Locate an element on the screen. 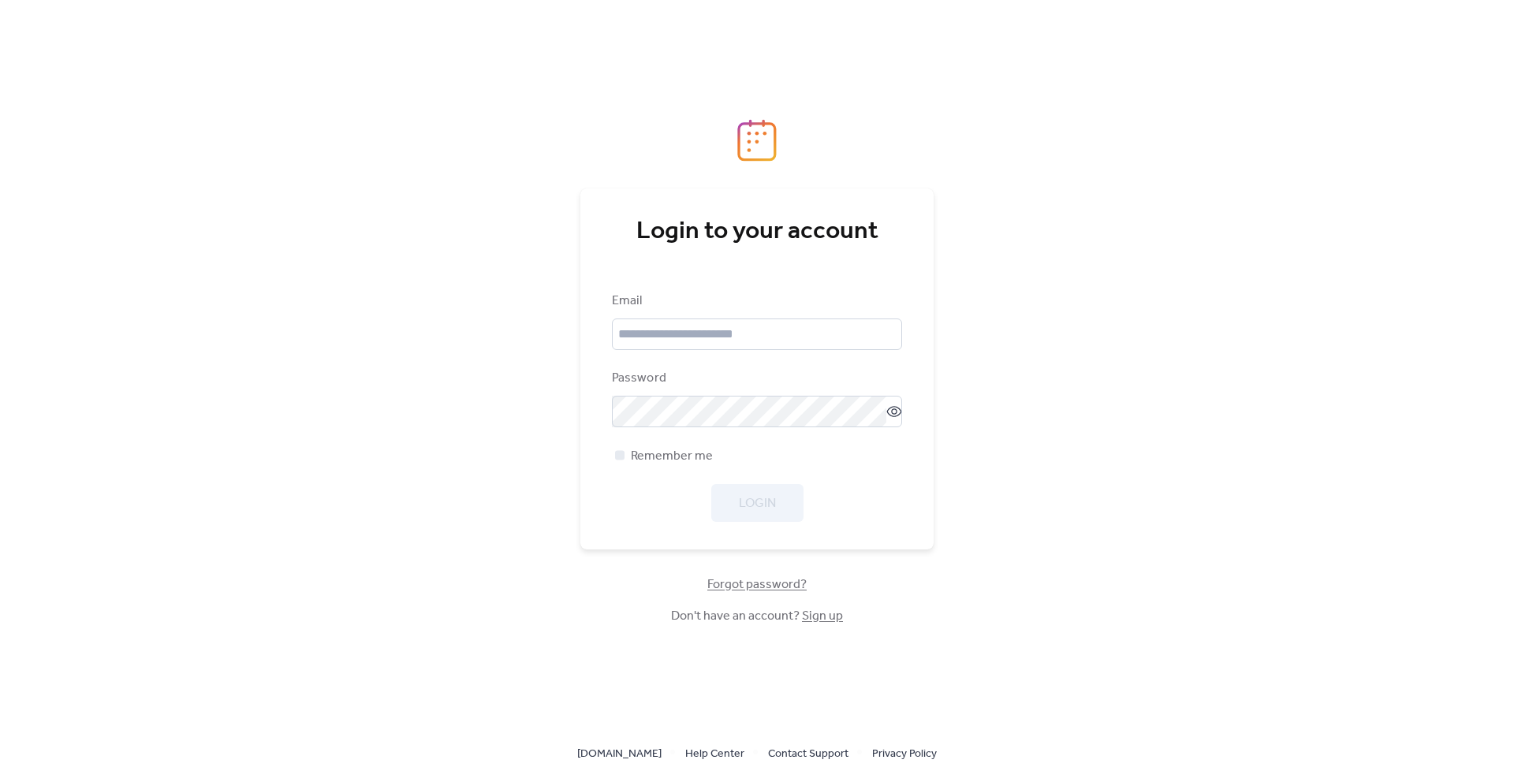 This screenshot has height=782, width=1514. div: Login to your account is located at coordinates (757, 232).